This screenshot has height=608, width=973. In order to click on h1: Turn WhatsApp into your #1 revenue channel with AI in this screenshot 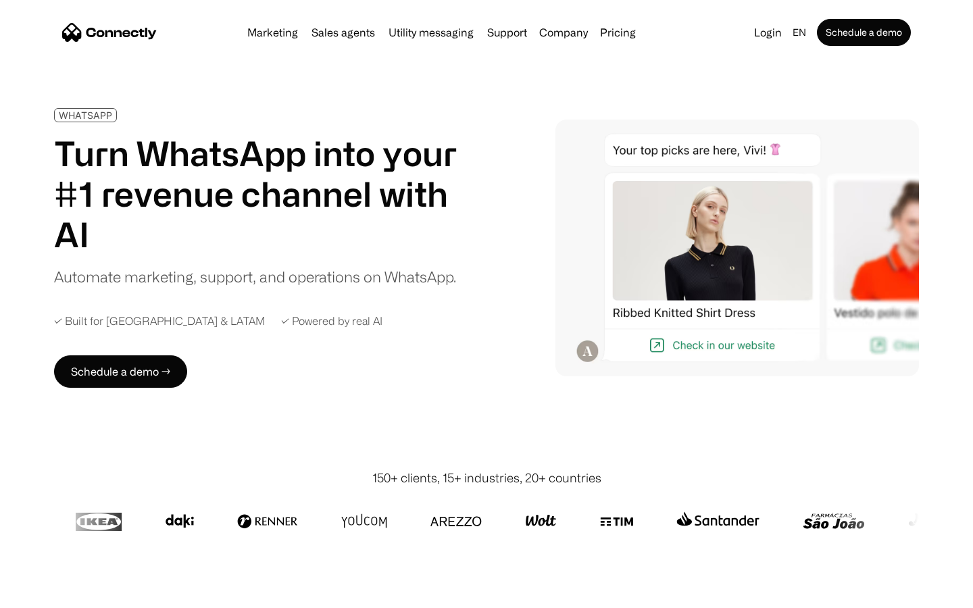, I will do `click(264, 194)`.